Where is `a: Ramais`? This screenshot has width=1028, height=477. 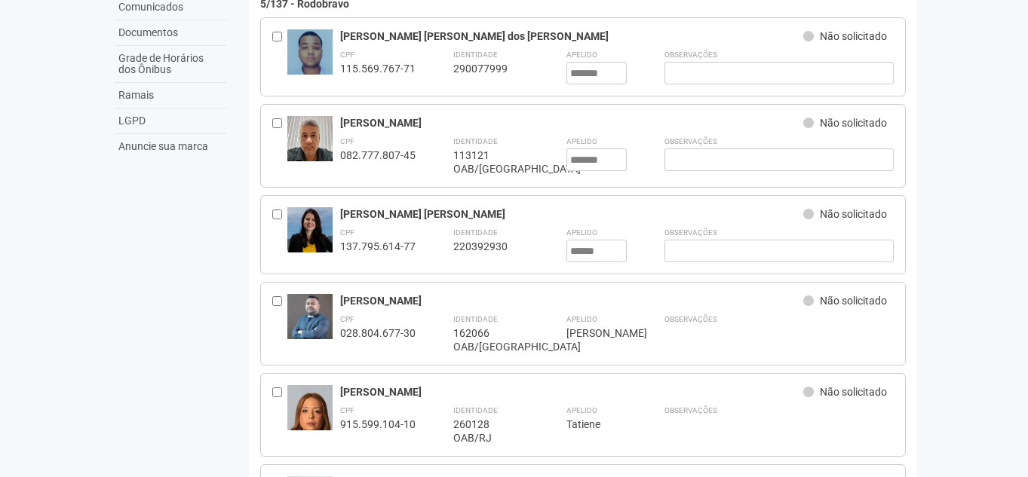
a: Ramais is located at coordinates (170, 96).